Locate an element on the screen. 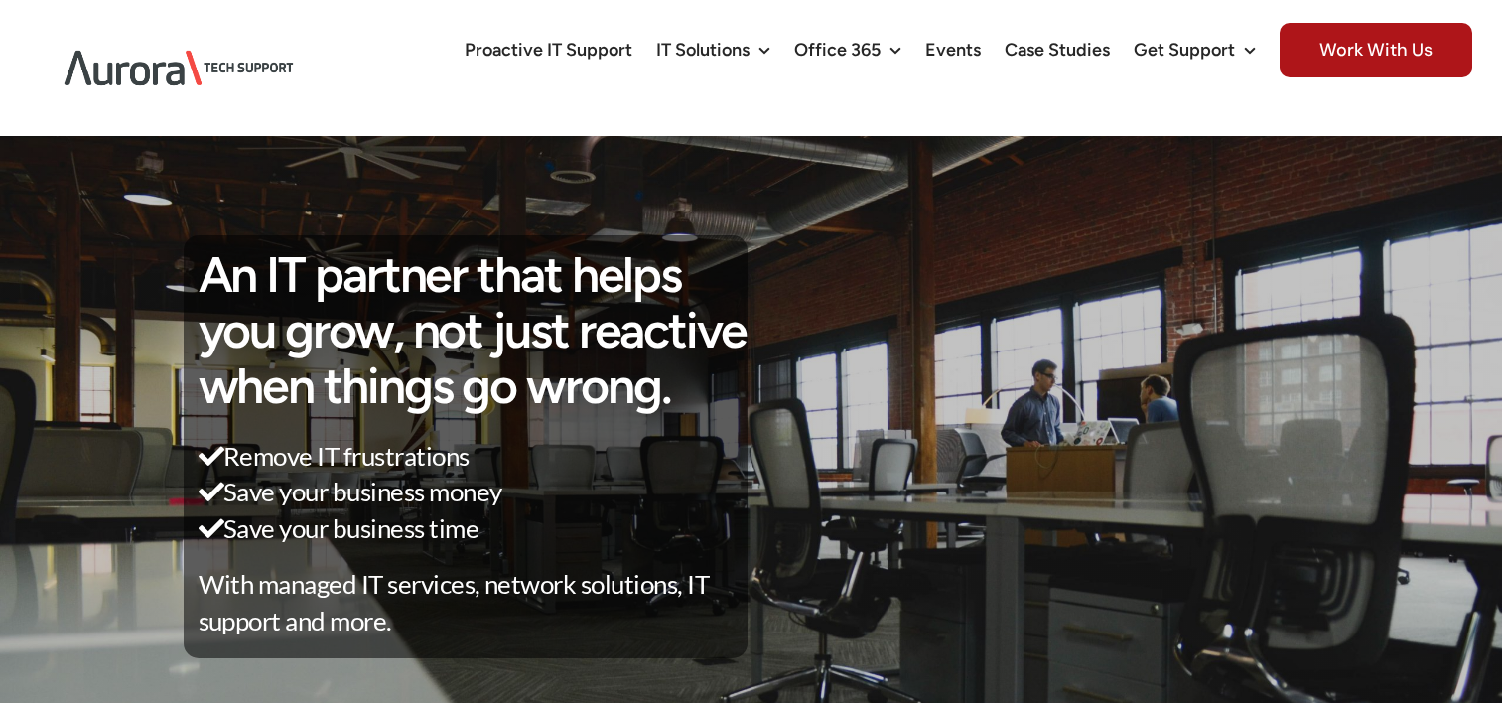 The width and height of the screenshot is (1502, 703). span: Events is located at coordinates (953, 50).